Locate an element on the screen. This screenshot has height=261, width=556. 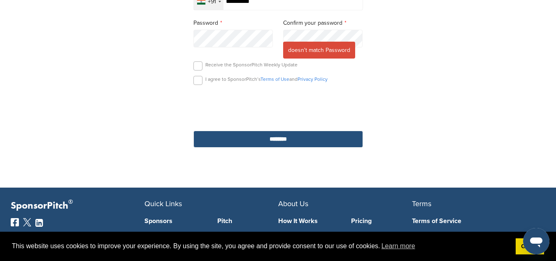
a: Sponsors is located at coordinates (175, 221).